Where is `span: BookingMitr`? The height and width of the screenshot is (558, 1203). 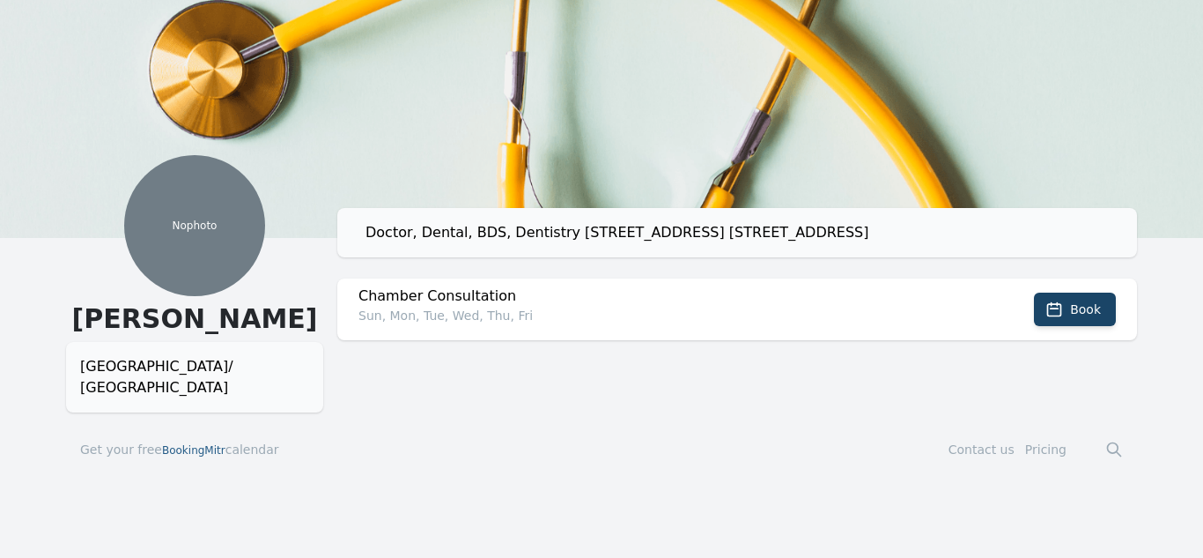
span: BookingMitr is located at coordinates (194, 450).